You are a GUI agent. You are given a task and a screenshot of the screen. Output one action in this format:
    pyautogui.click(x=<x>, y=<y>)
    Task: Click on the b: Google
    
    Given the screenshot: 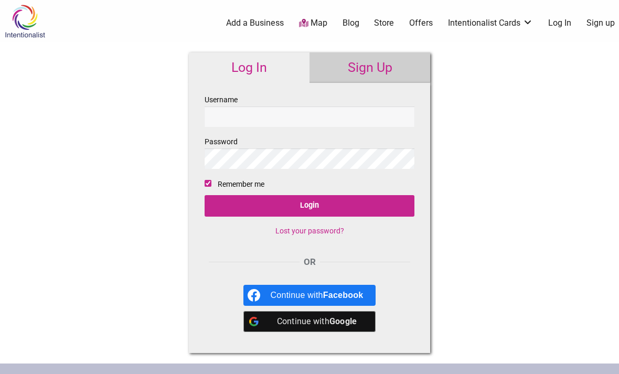 What is the action you would take?
    pyautogui.click(x=343, y=321)
    